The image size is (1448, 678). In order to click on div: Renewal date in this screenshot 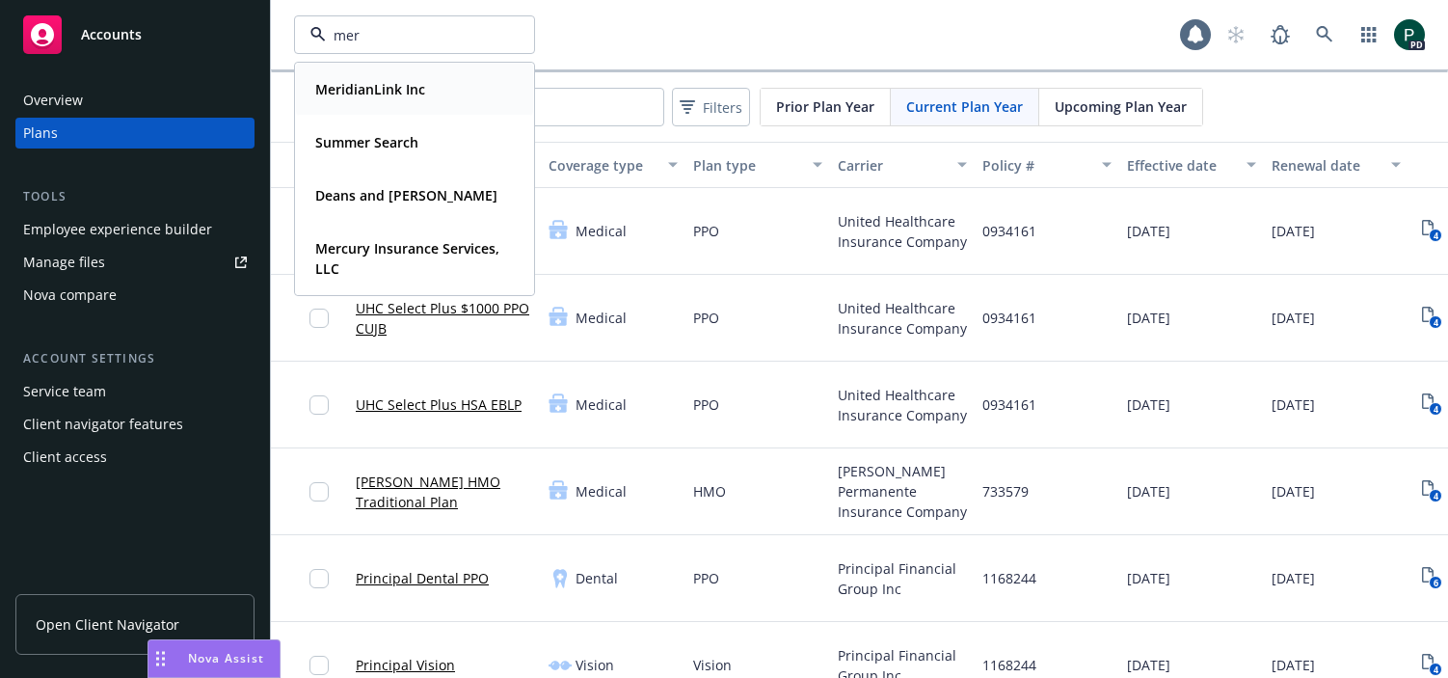, I will do `click(1326, 165)`.